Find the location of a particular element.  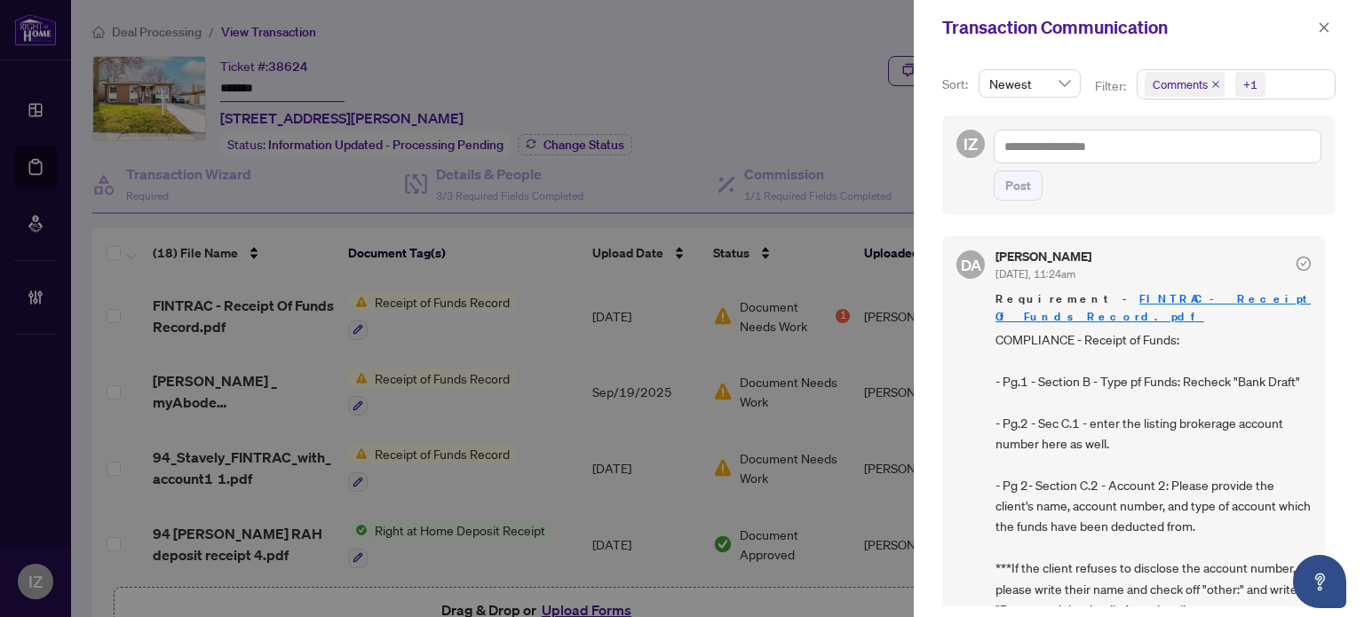

span: IZ is located at coordinates (971, 144).